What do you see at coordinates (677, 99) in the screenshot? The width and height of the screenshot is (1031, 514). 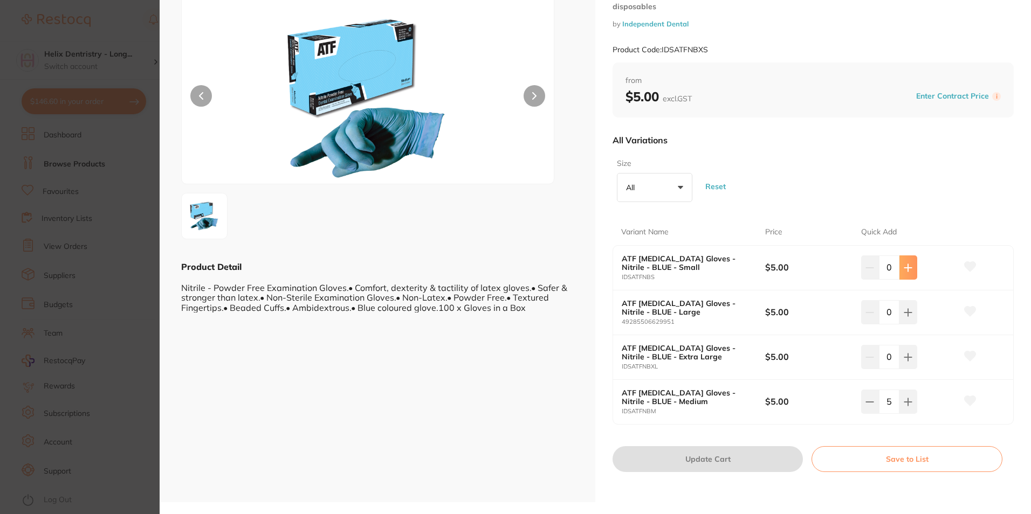 I see `span: excl. GST` at bounding box center [677, 99].